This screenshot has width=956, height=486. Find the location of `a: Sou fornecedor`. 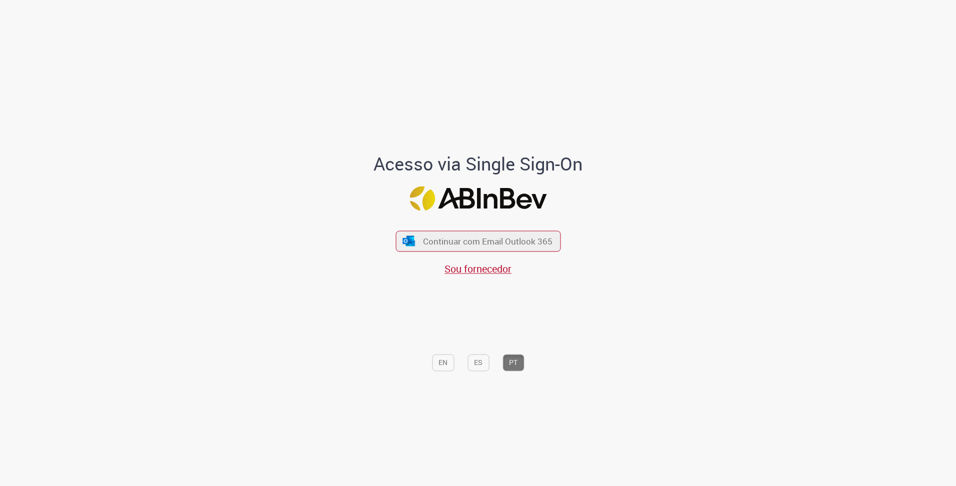

a: Sou fornecedor is located at coordinates (478, 269).